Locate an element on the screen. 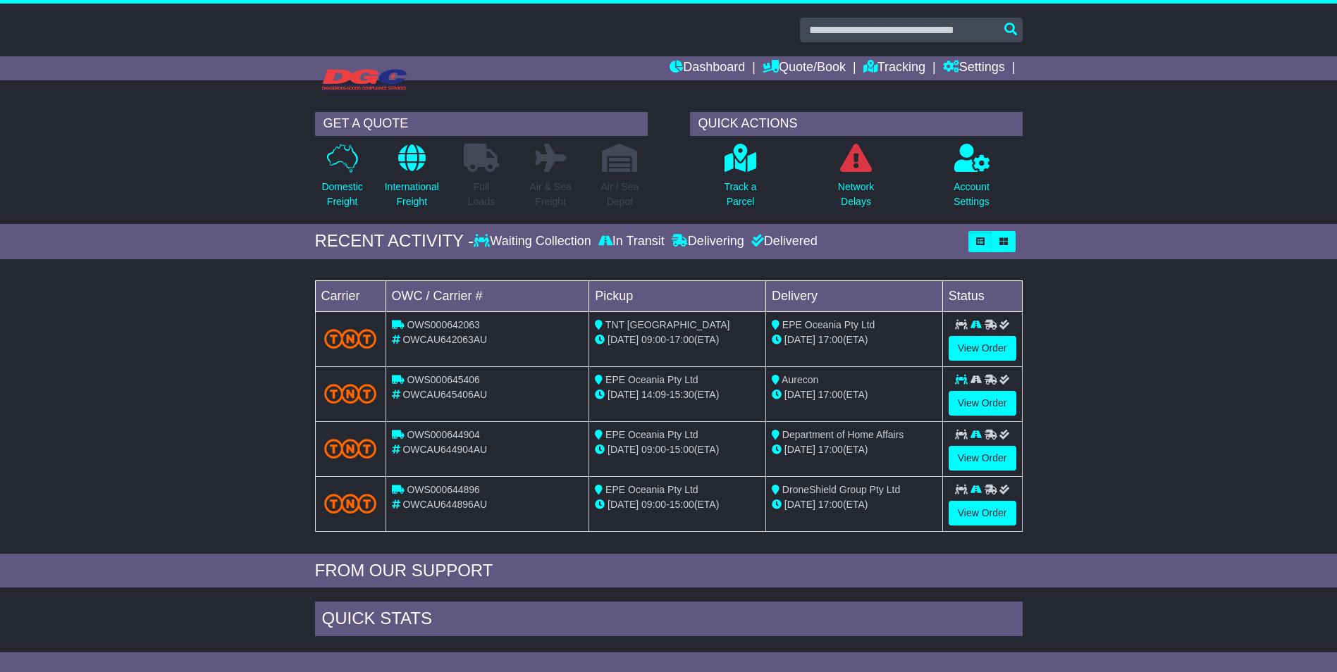 The image size is (1337, 672). p: Network Delays is located at coordinates (855, 194).